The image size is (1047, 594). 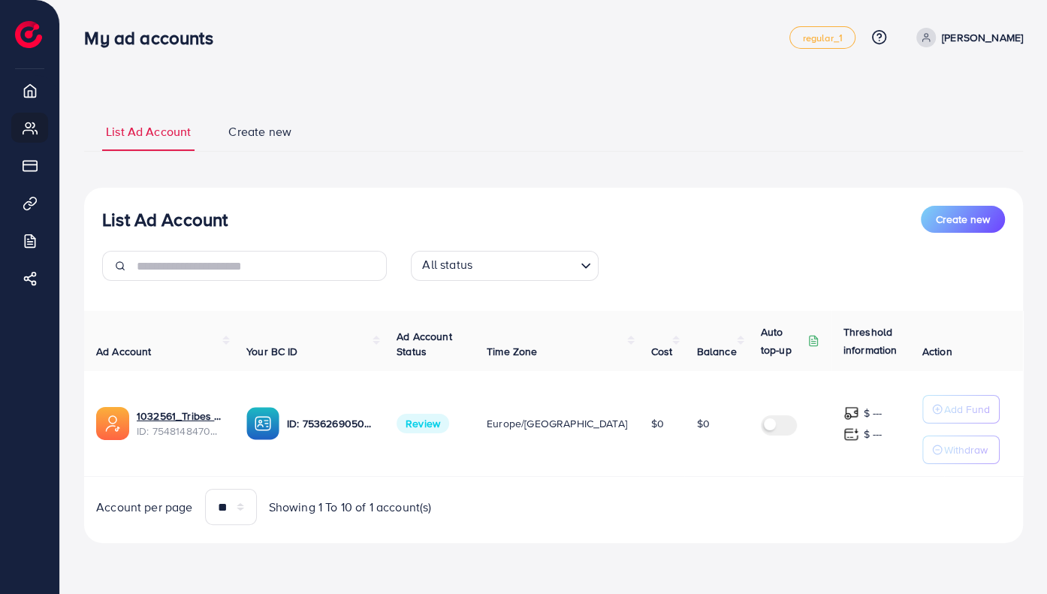 I want to click on span: regular_1, so click(x=821, y=38).